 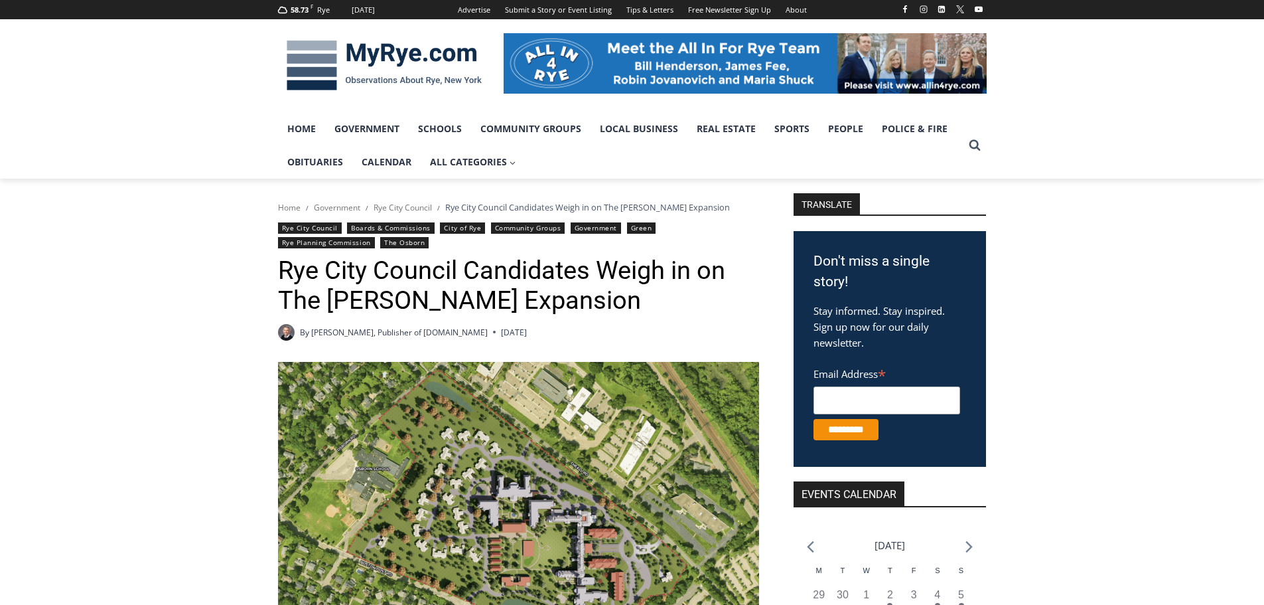 What do you see at coordinates (403, 207) in the screenshot?
I see `span: Rye City Council` at bounding box center [403, 207].